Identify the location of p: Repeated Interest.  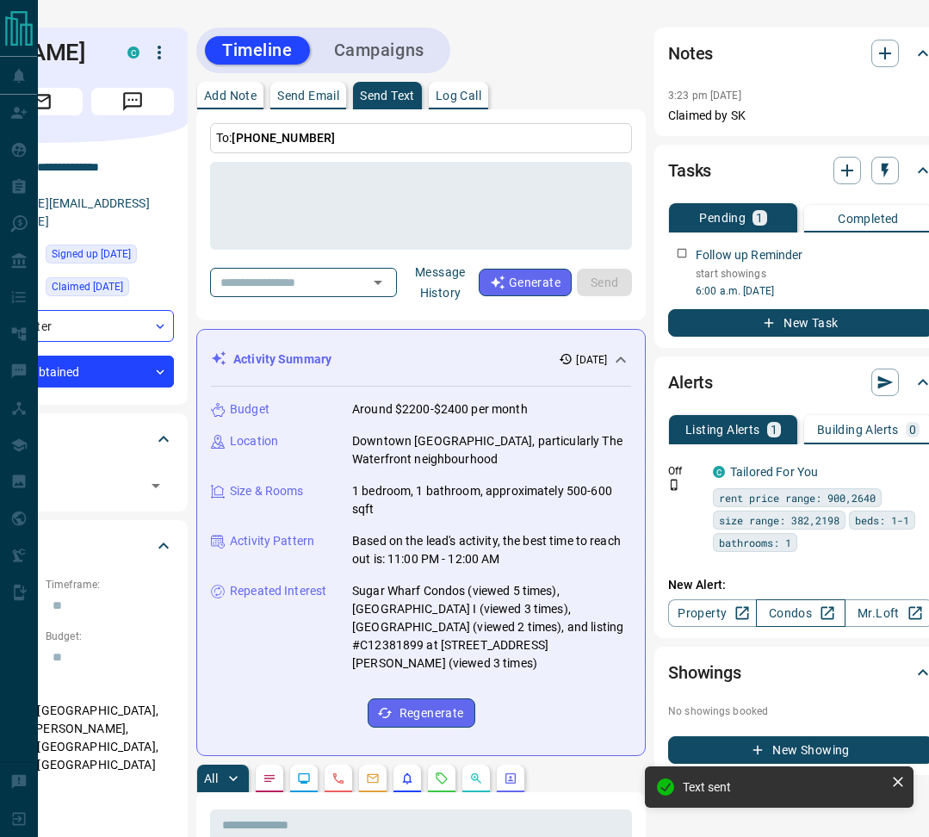
(278, 590).